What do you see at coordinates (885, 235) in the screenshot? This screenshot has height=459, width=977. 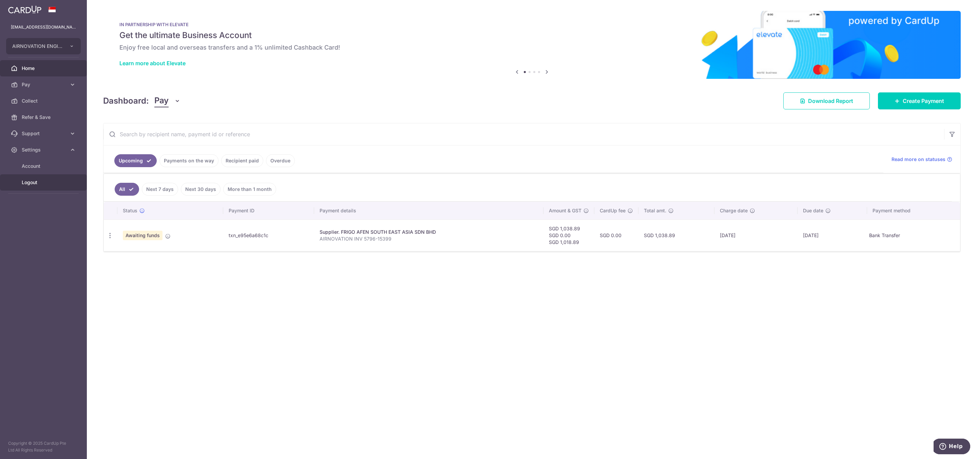 I see `span: translation missing: en.dashboard.dashboard_payments_table.bank_transfer` at bounding box center [885, 235].